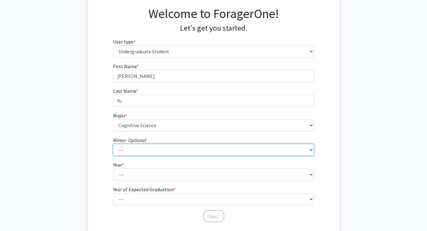 The width and height of the screenshot is (427, 231). What do you see at coordinates (213, 14) in the screenshot?
I see `h1: Welcome to ForagerOne!` at bounding box center [213, 14].